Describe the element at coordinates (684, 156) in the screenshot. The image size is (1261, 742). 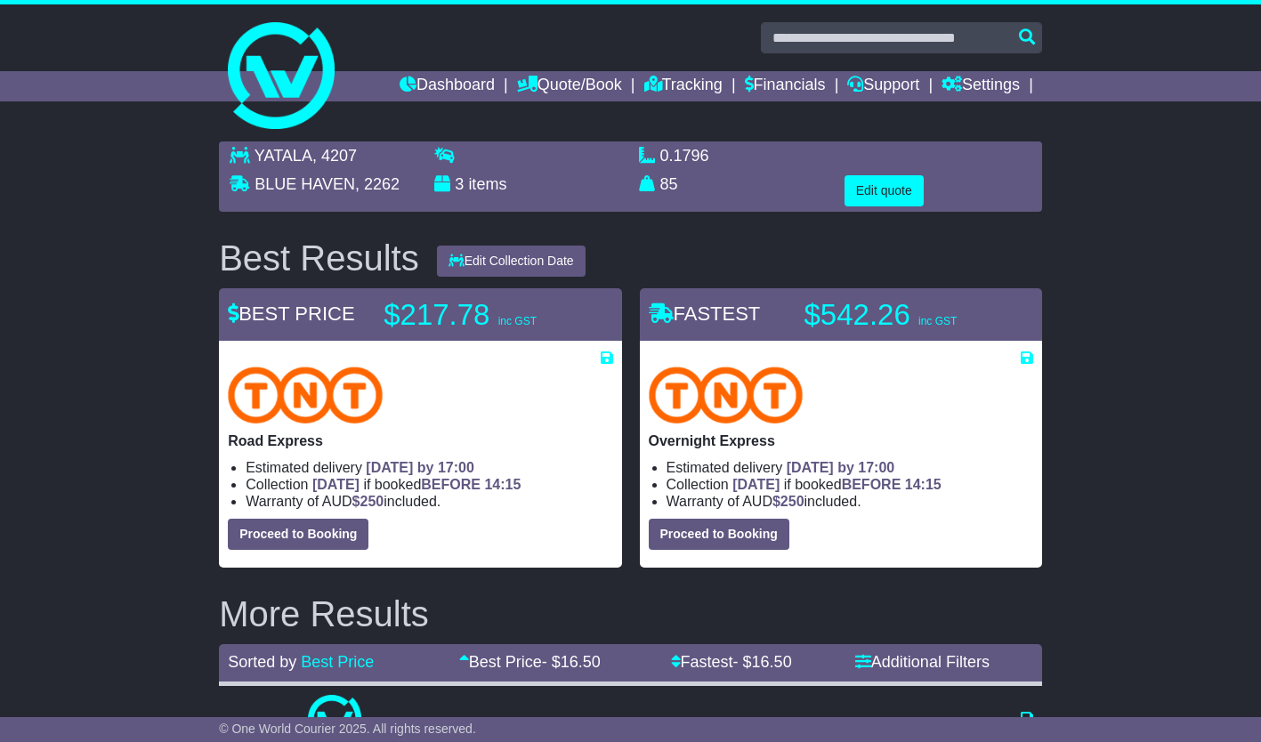
I see `span: 0.1796` at that location.